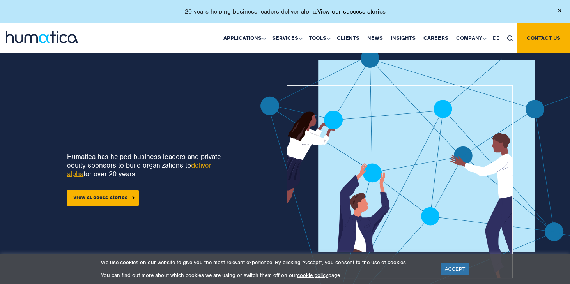 The height and width of the screenshot is (284, 570). I want to click on p: You can find out more about which cookies we are using or switch them off on our page., so click(266, 275).